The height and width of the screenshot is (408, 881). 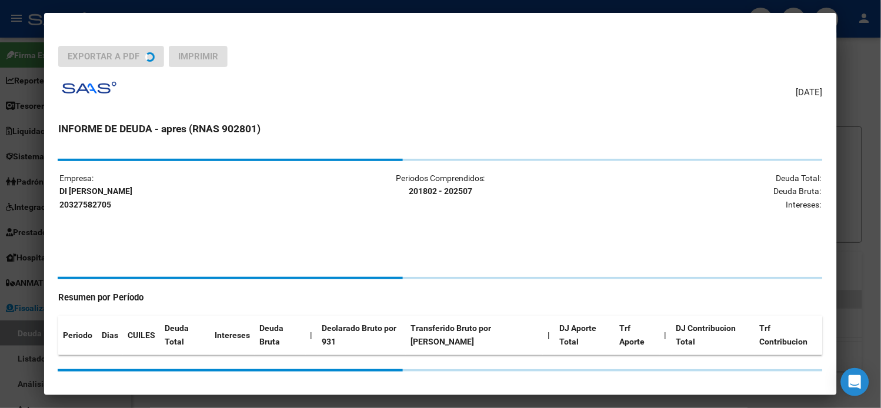 I want to click on th: Deuda Bruta, so click(x=280, y=335).